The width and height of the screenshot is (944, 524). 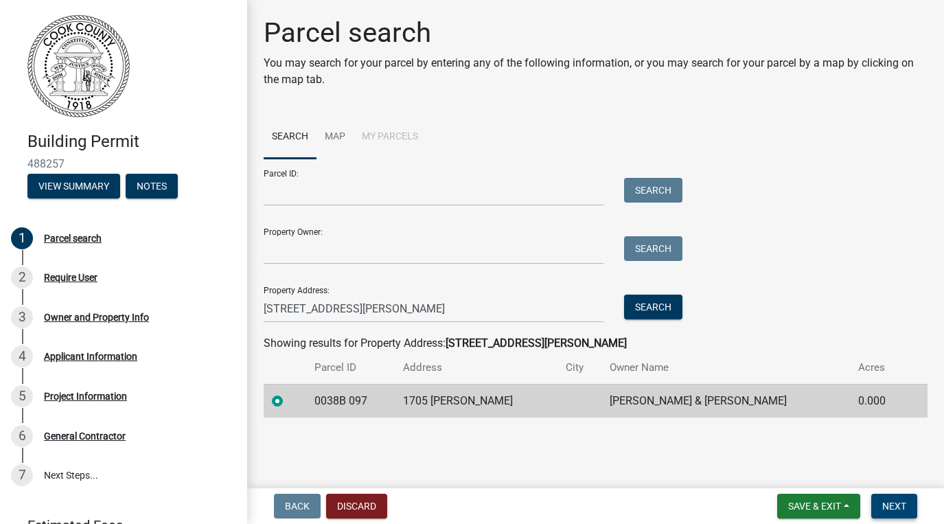 I want to click on div: 1, so click(x=22, y=238).